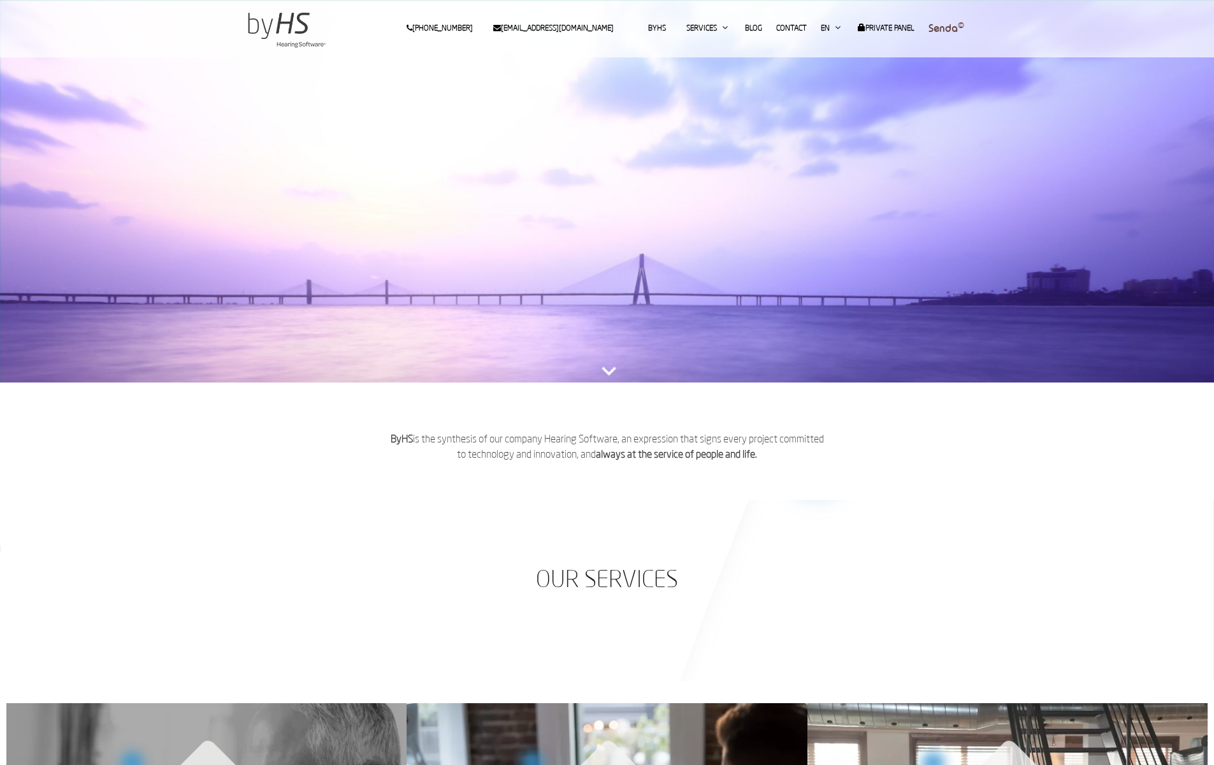 This screenshot has height=765, width=1214. I want to click on b: always at the service of people and life., so click(676, 455).